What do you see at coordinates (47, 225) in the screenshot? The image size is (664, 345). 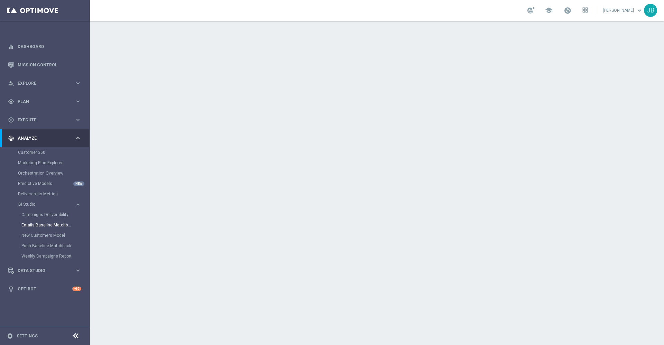 I see `a: Emails Baseline Matchback` at bounding box center [47, 225].